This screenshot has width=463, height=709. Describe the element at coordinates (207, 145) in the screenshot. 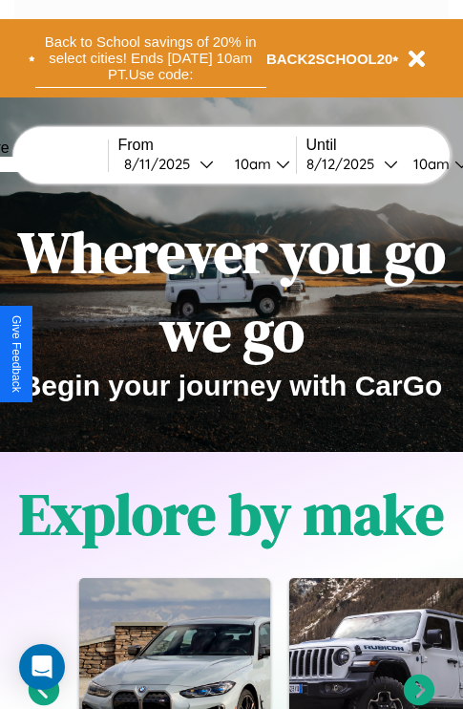

I see `label: From` at that location.